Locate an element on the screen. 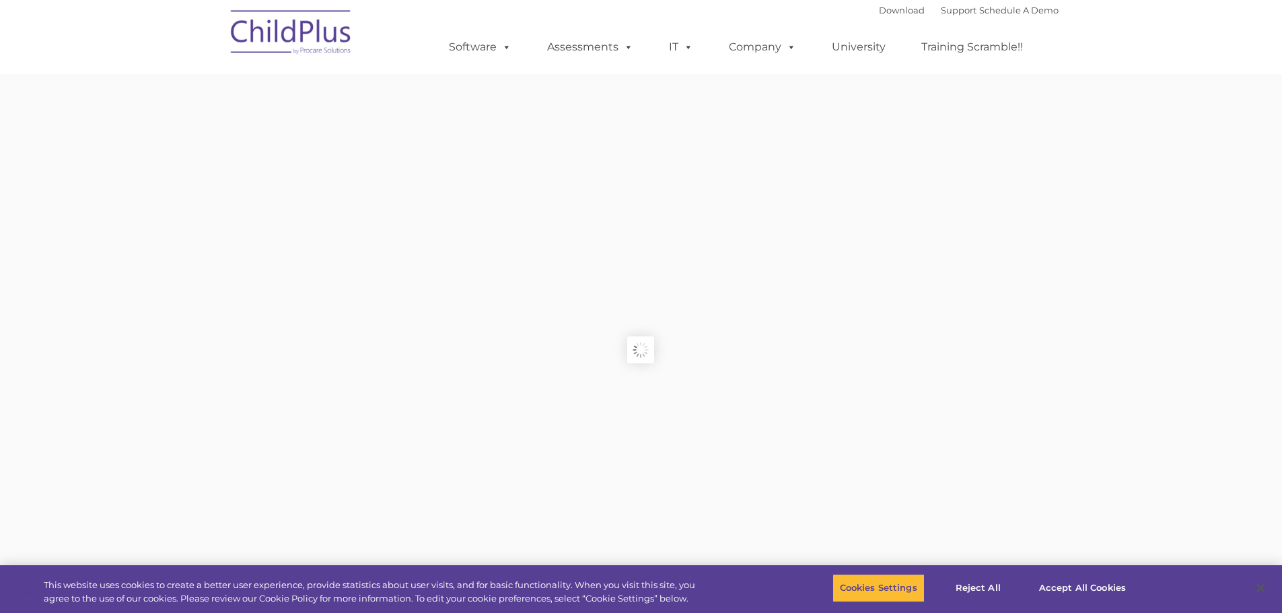 This screenshot has width=1282, height=613. a: Software is located at coordinates (480, 47).